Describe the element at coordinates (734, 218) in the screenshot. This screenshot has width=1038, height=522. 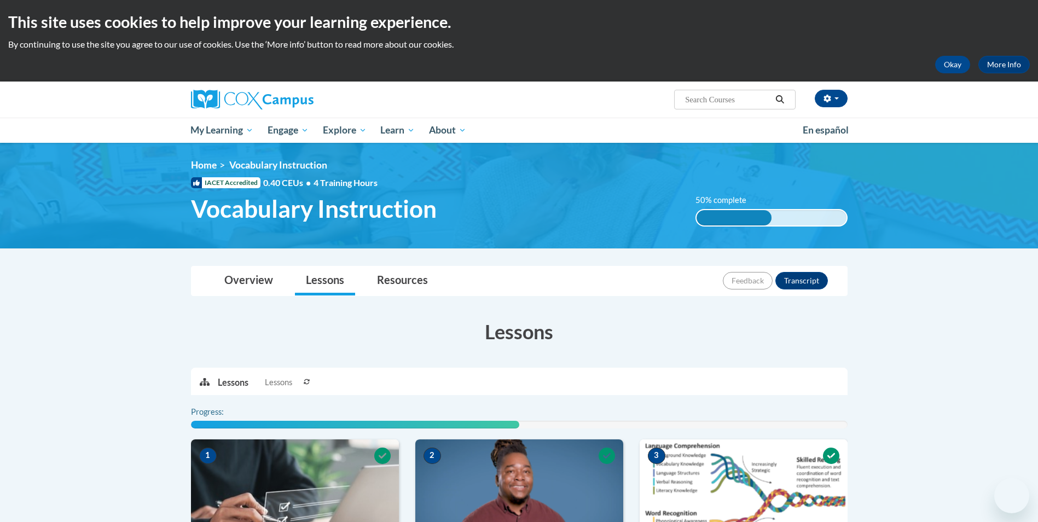
I see `div: 50% complete` at that location.